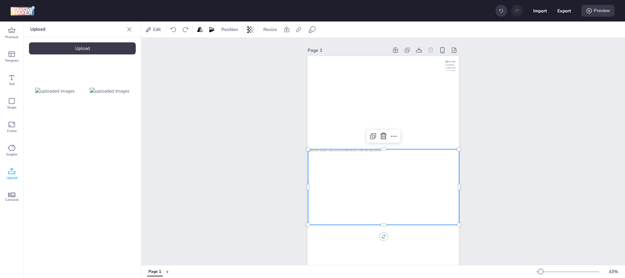 The image size is (625, 278). I want to click on span: Position, so click(229, 29).